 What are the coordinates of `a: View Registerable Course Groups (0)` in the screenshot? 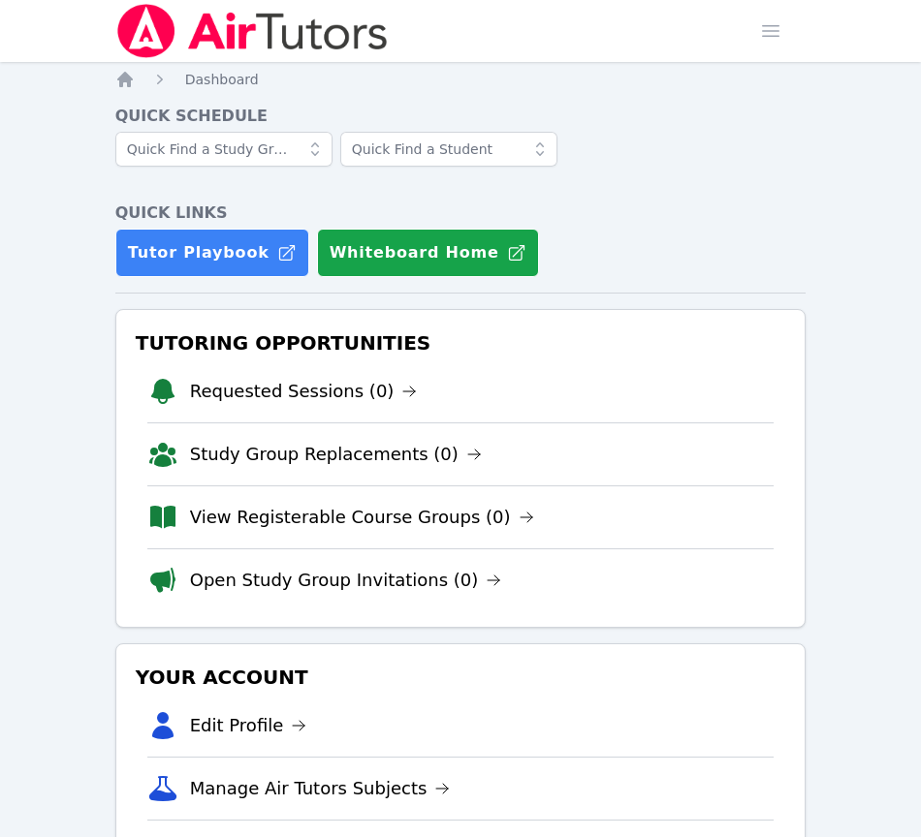 It's located at (361, 517).